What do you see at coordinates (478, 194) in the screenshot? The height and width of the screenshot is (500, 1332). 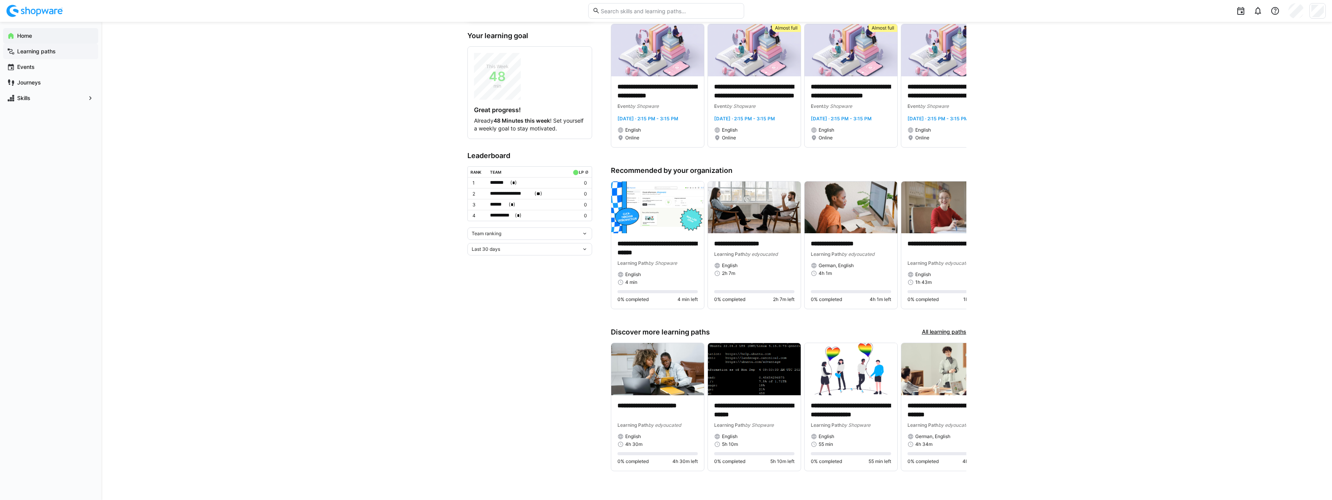 I see `p: 2` at bounding box center [478, 194].